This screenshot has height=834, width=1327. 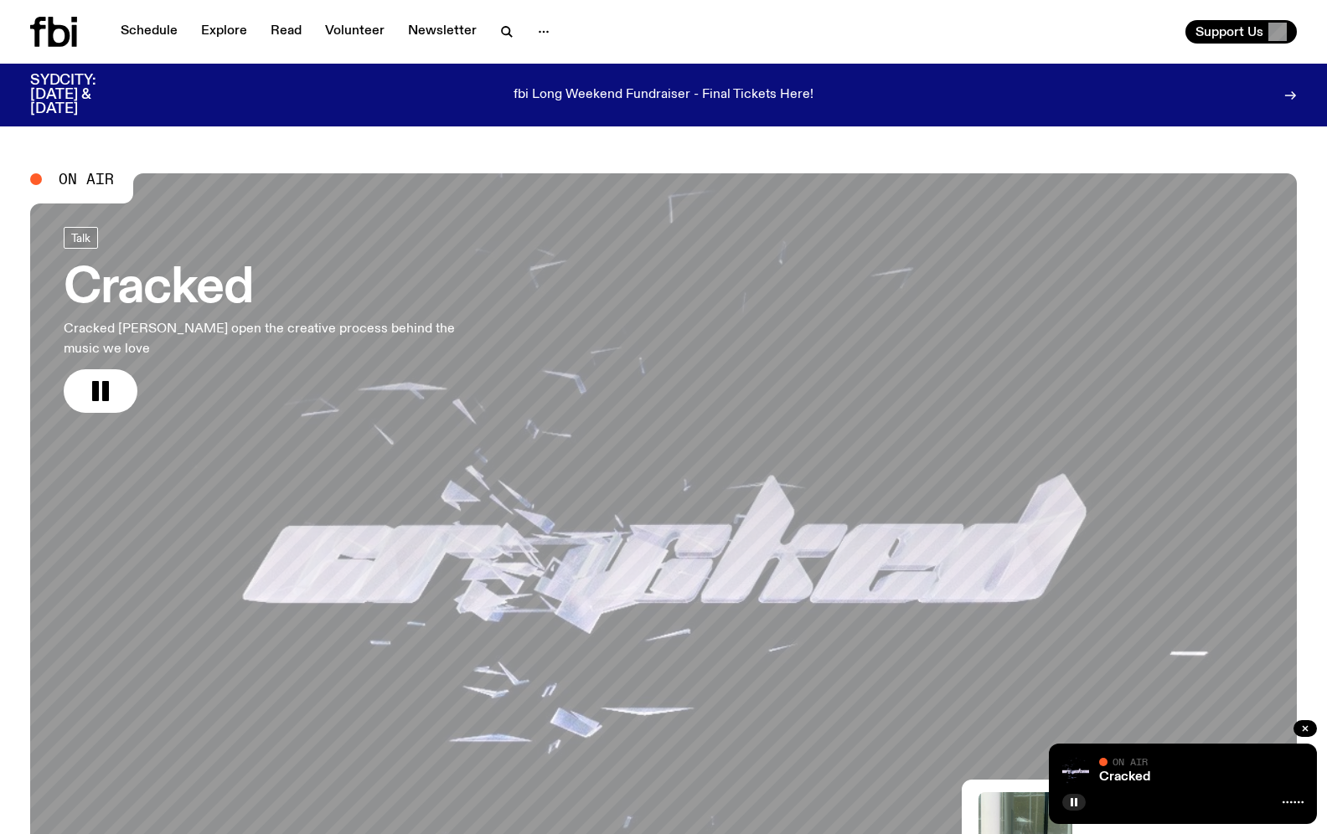 I want to click on p: fbi Long Weekend Fundraiser - Final Tickets Here!, so click(x=664, y=96).